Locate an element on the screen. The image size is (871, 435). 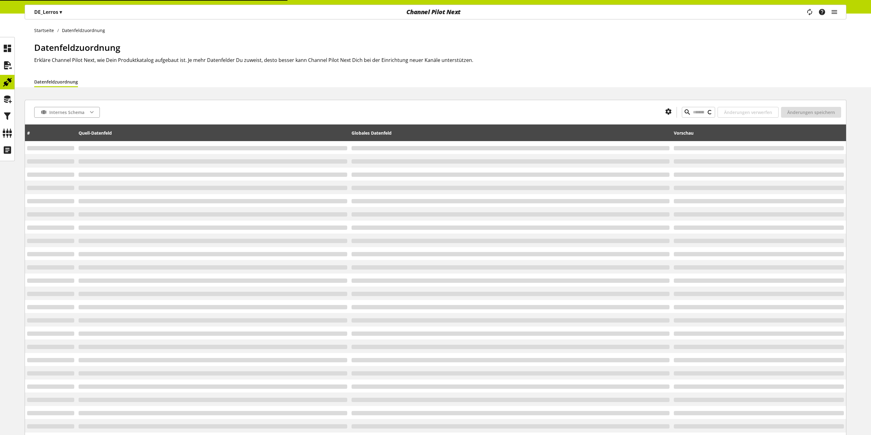
div: Vorschau is located at coordinates (758, 133).